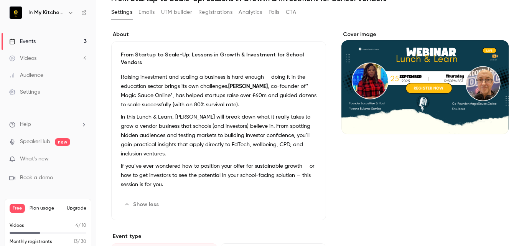 This screenshot has width=524, height=246. What do you see at coordinates (425, 35) in the screenshot?
I see `label: Cover image` at bounding box center [425, 35].